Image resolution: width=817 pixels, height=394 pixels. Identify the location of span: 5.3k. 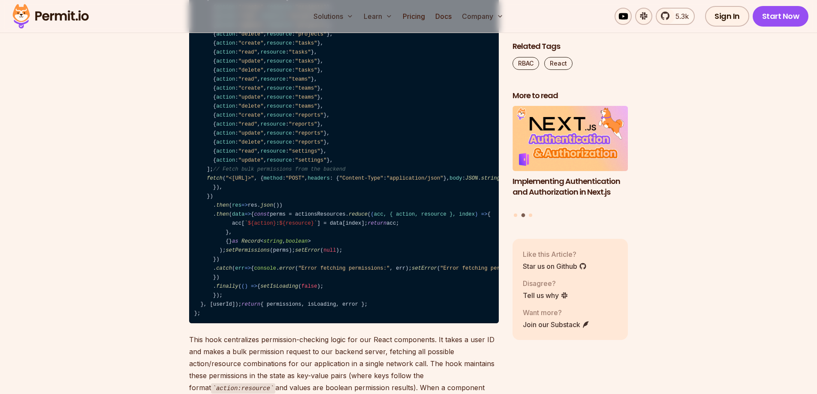
(679, 16).